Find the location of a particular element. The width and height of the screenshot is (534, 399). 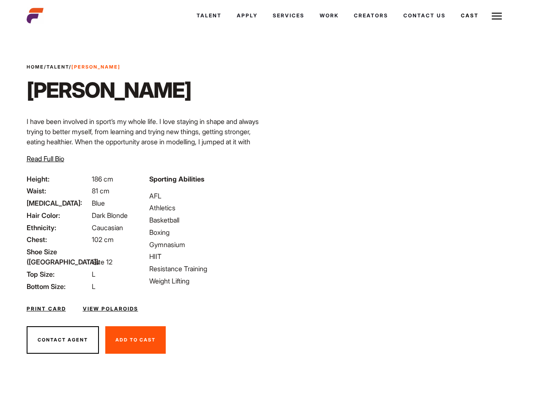

li: Boxing is located at coordinates (206, 232).